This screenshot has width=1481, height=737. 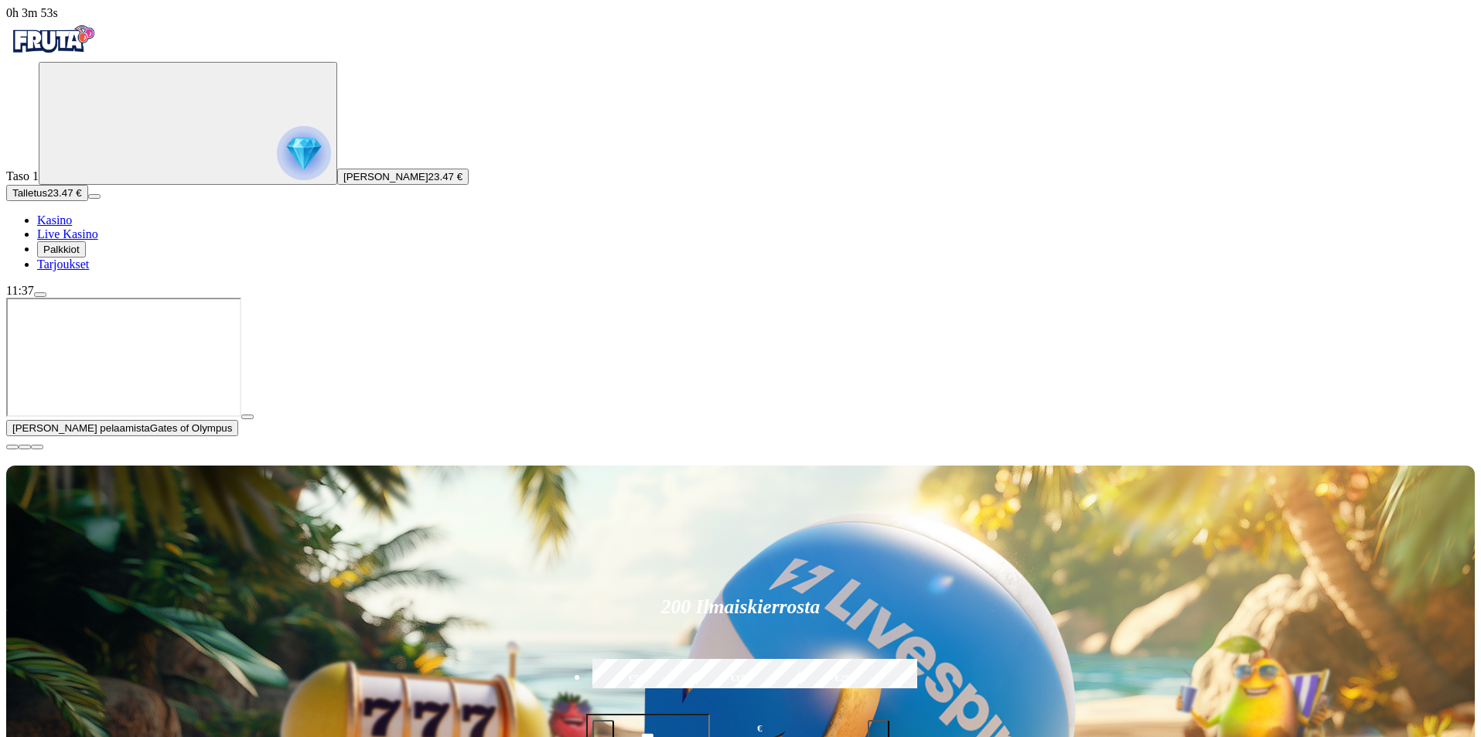 I want to click on nav: Main menu, so click(x=740, y=242).